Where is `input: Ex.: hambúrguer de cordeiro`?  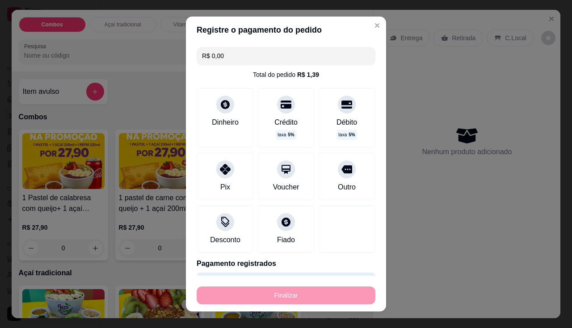 input: Ex.: hambúrguer de cordeiro is located at coordinates (286, 56).